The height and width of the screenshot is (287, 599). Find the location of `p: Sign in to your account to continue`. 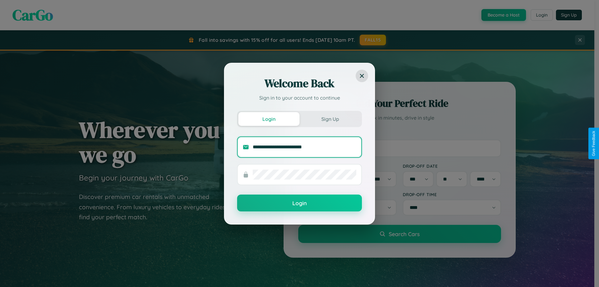

p: Sign in to your account to continue is located at coordinates (300, 98).